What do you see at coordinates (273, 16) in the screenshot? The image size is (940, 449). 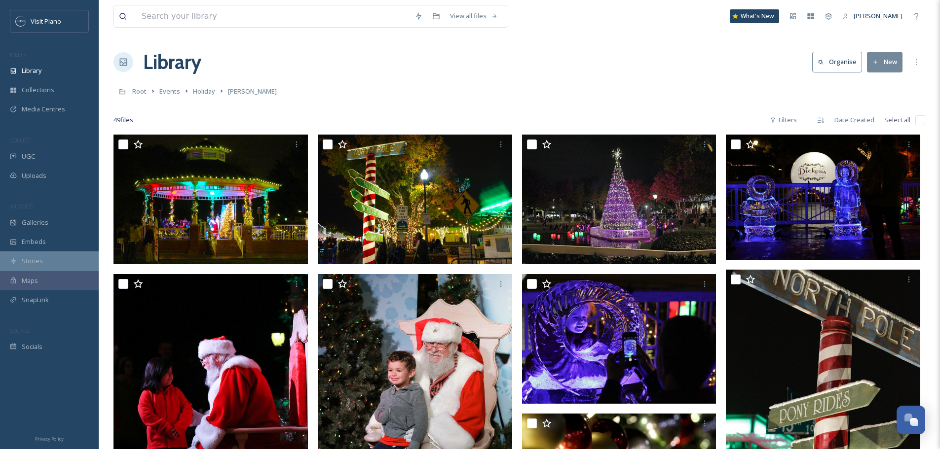 I see `input: Search your library` at bounding box center [273, 16].